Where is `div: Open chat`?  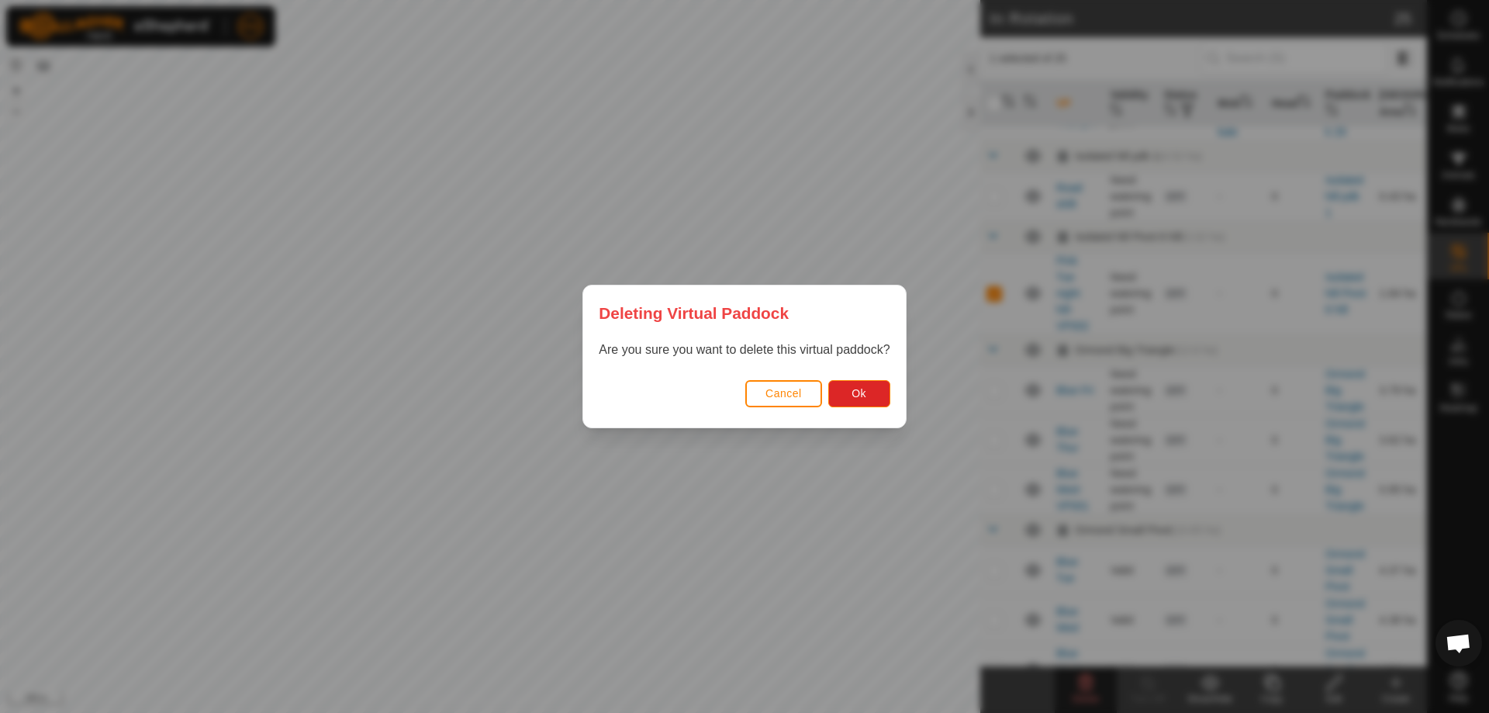 div: Open chat is located at coordinates (1459, 643).